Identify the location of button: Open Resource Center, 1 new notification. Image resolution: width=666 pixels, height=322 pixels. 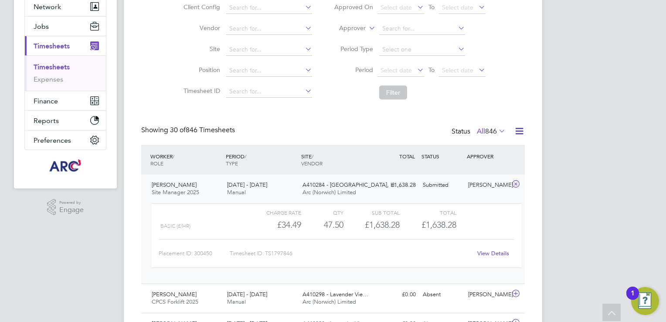
(645, 301).